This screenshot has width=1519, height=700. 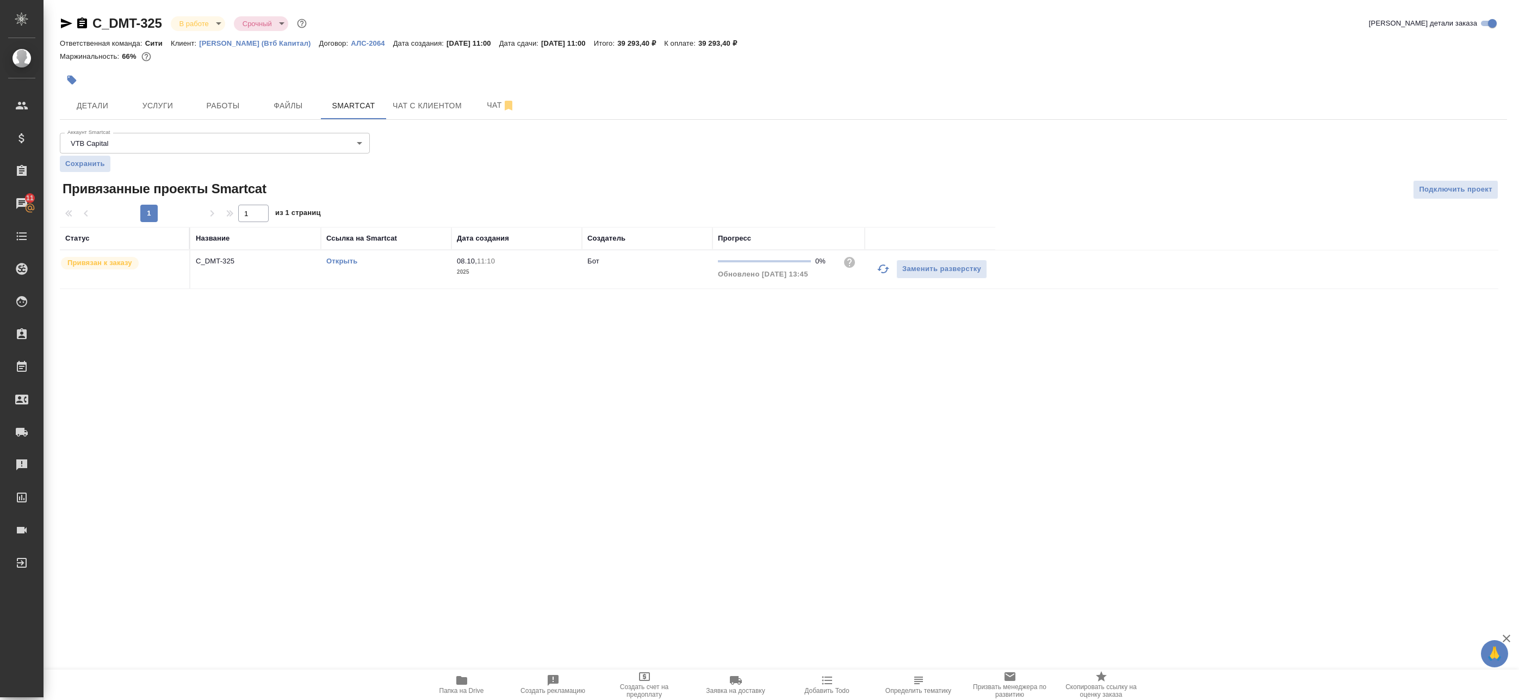 What do you see at coordinates (91, 56) in the screenshot?
I see `p: Маржинальность:` at bounding box center [91, 56].